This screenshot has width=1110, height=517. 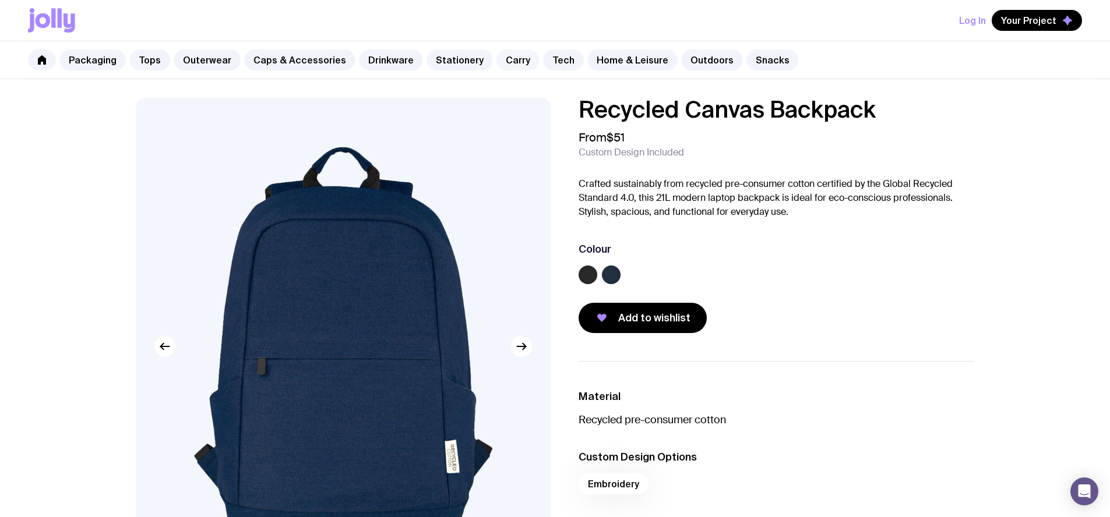 What do you see at coordinates (777, 198) in the screenshot?
I see `p: Crafted sustainably from recycled pre-consumer cotton certified by the Global Recycled Standard 4...` at bounding box center [777, 198].